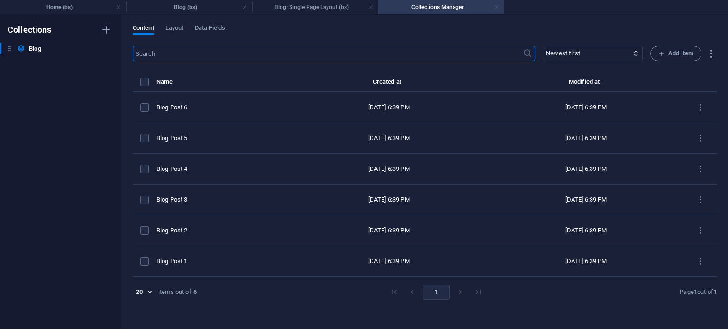 The image size is (728, 329). What do you see at coordinates (29, 30) in the screenshot?
I see `h6: Collections` at bounding box center [29, 30].